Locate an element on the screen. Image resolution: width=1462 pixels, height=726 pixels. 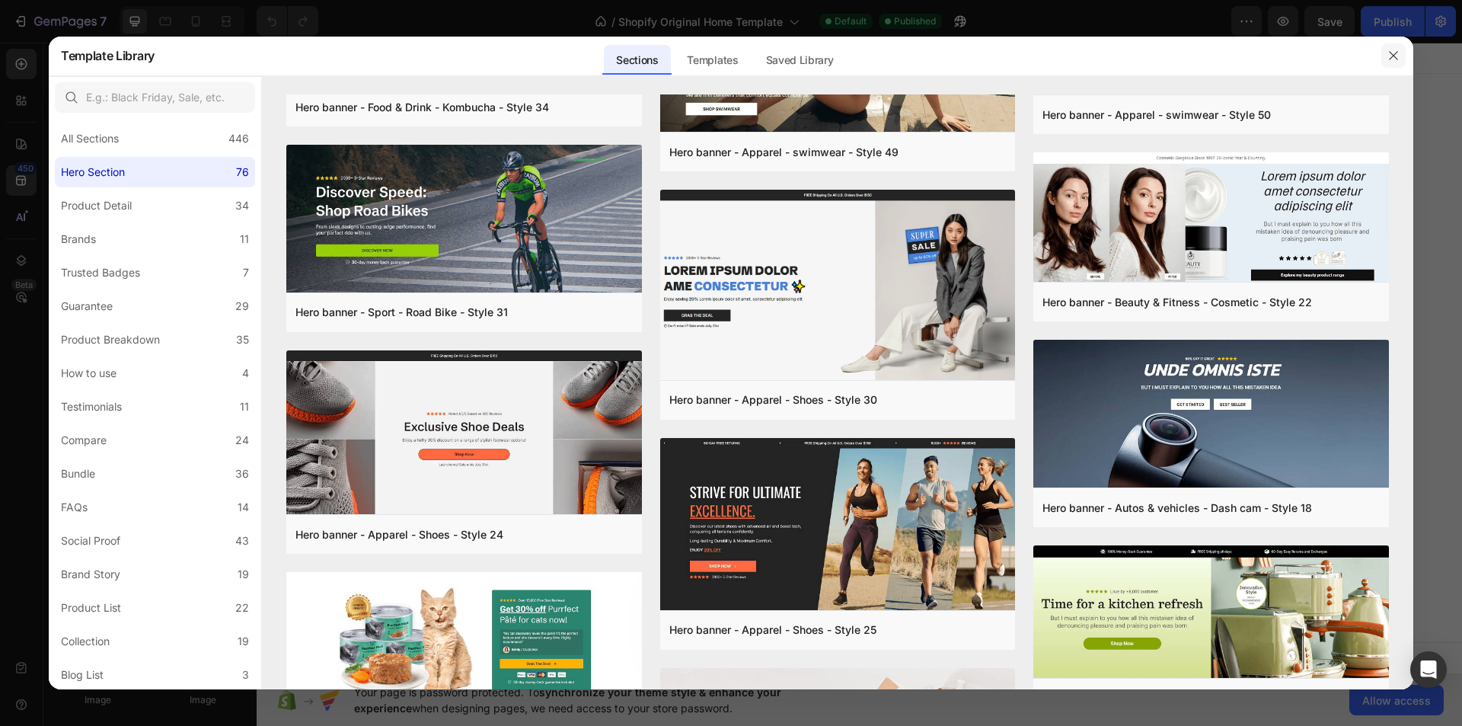
div: 22 is located at coordinates (242, 608).